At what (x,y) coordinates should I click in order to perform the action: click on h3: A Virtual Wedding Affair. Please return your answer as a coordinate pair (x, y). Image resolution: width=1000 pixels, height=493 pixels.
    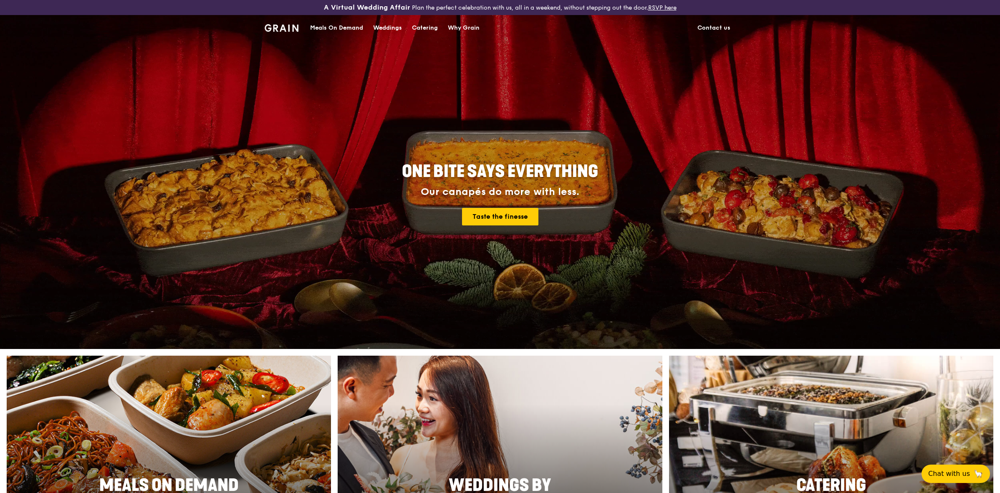
    Looking at the image, I should click on (367, 8).